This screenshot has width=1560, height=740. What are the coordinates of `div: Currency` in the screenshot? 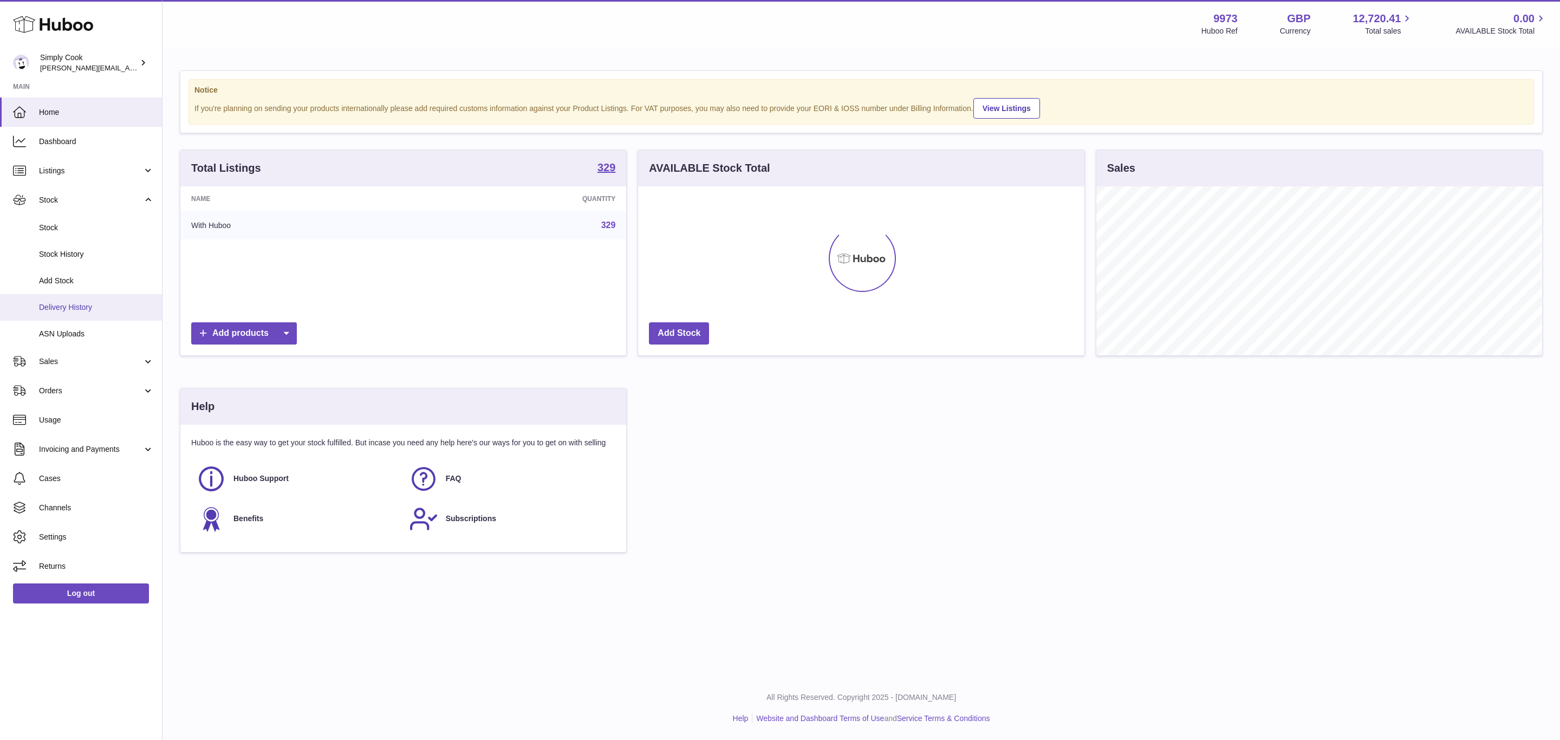 It's located at (1295, 31).